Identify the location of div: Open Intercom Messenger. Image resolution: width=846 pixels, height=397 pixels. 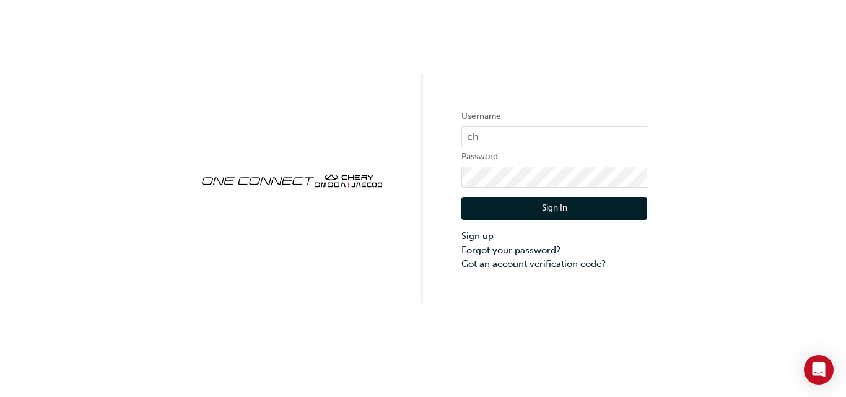
(818, 370).